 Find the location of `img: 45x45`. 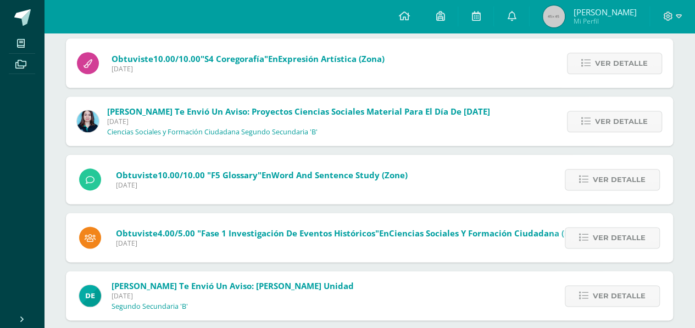

img: 45x45 is located at coordinates (554, 16).